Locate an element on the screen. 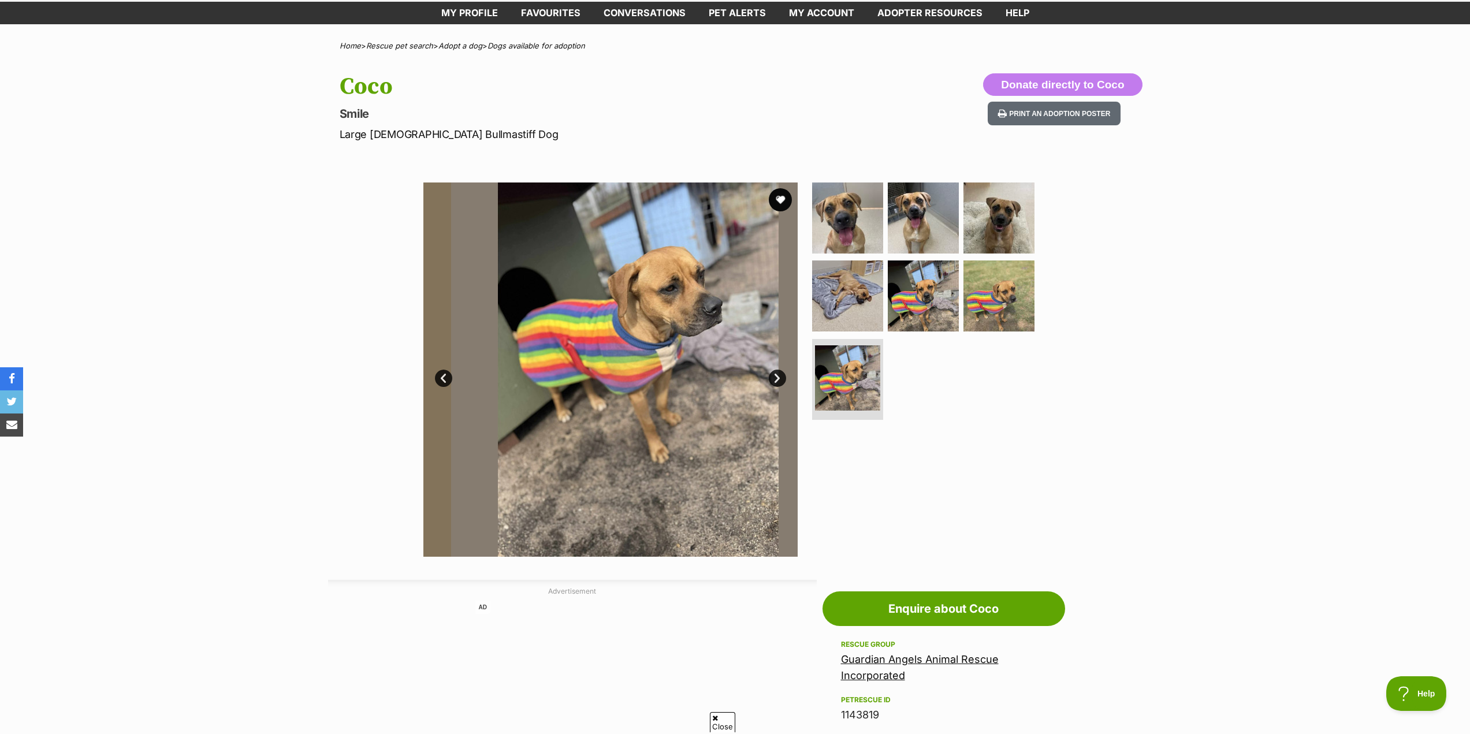  div: PetRescue ID is located at coordinates (944, 700).